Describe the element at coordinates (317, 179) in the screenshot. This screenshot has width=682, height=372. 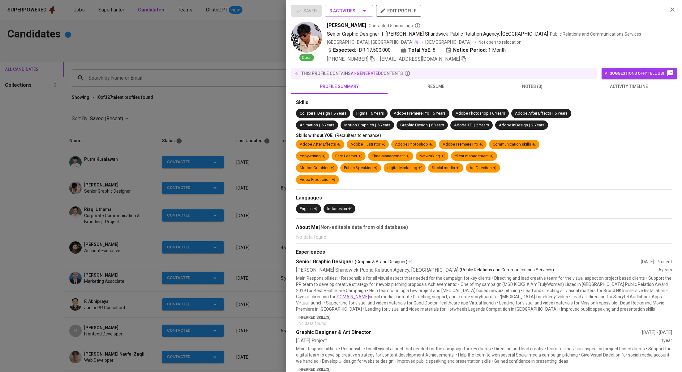
I see `div: Video Production` at that location.